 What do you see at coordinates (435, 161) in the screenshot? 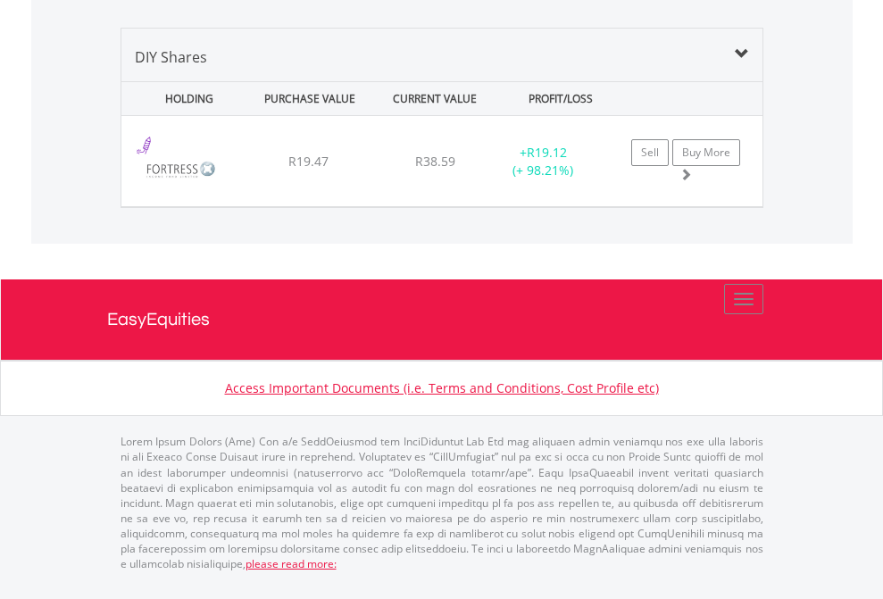
I see `span: R38.59` at bounding box center [435, 161].